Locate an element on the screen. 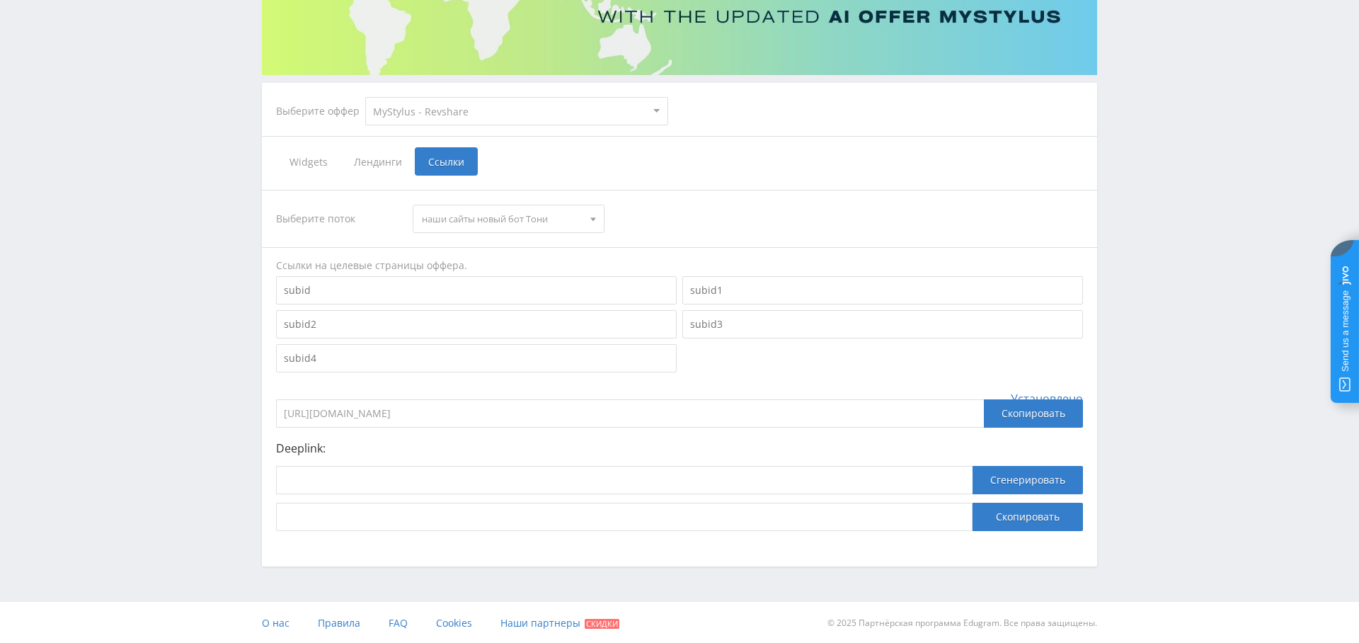 Image resolution: width=1359 pixels, height=643 pixels. span: FAQ is located at coordinates (398, 622).